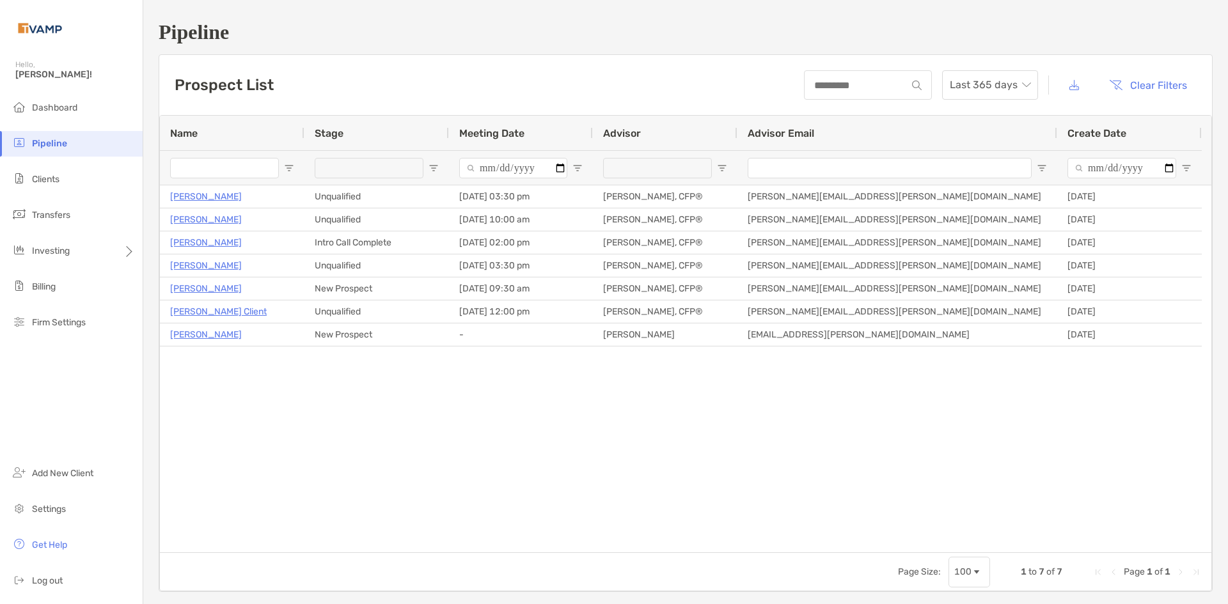  What do you see at coordinates (513, 168) in the screenshot?
I see `input: Meeting Date Filter Input` at bounding box center [513, 168].